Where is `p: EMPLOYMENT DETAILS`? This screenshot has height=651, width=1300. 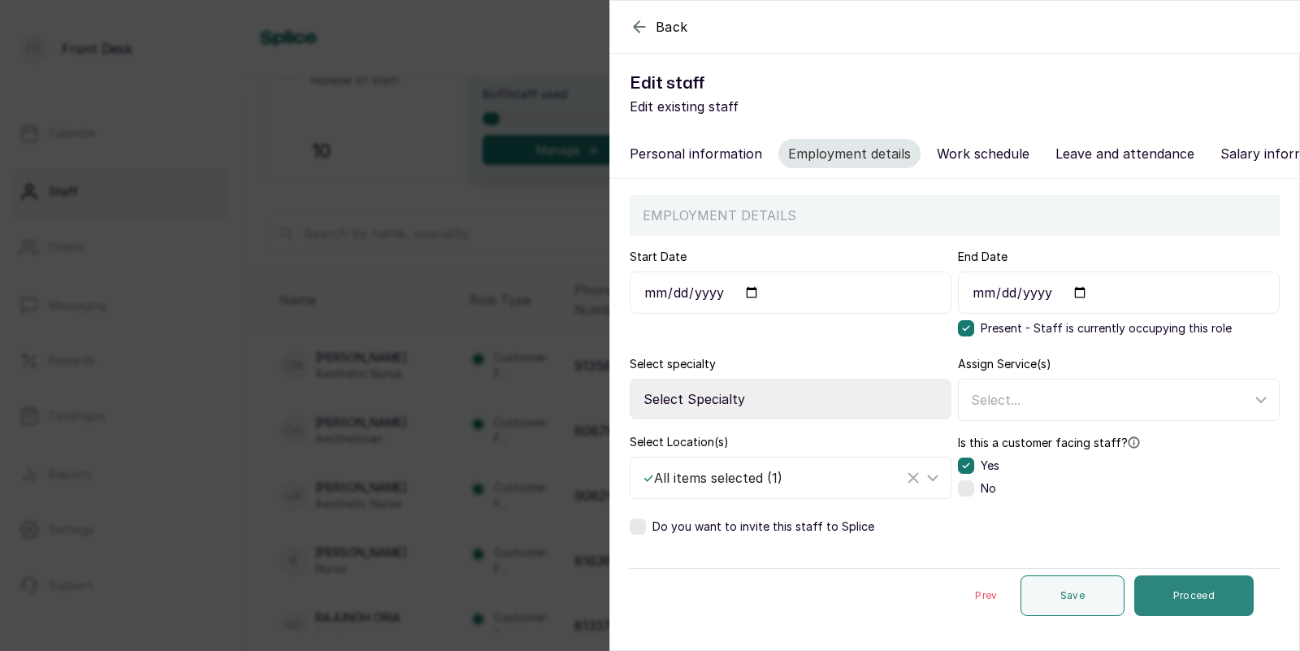
p: EMPLOYMENT DETAILS is located at coordinates (719, 215).